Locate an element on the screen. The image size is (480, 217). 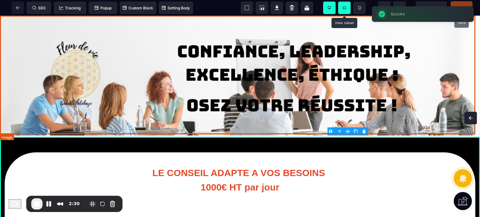
span: Screenshot is located at coordinates (262, 8).